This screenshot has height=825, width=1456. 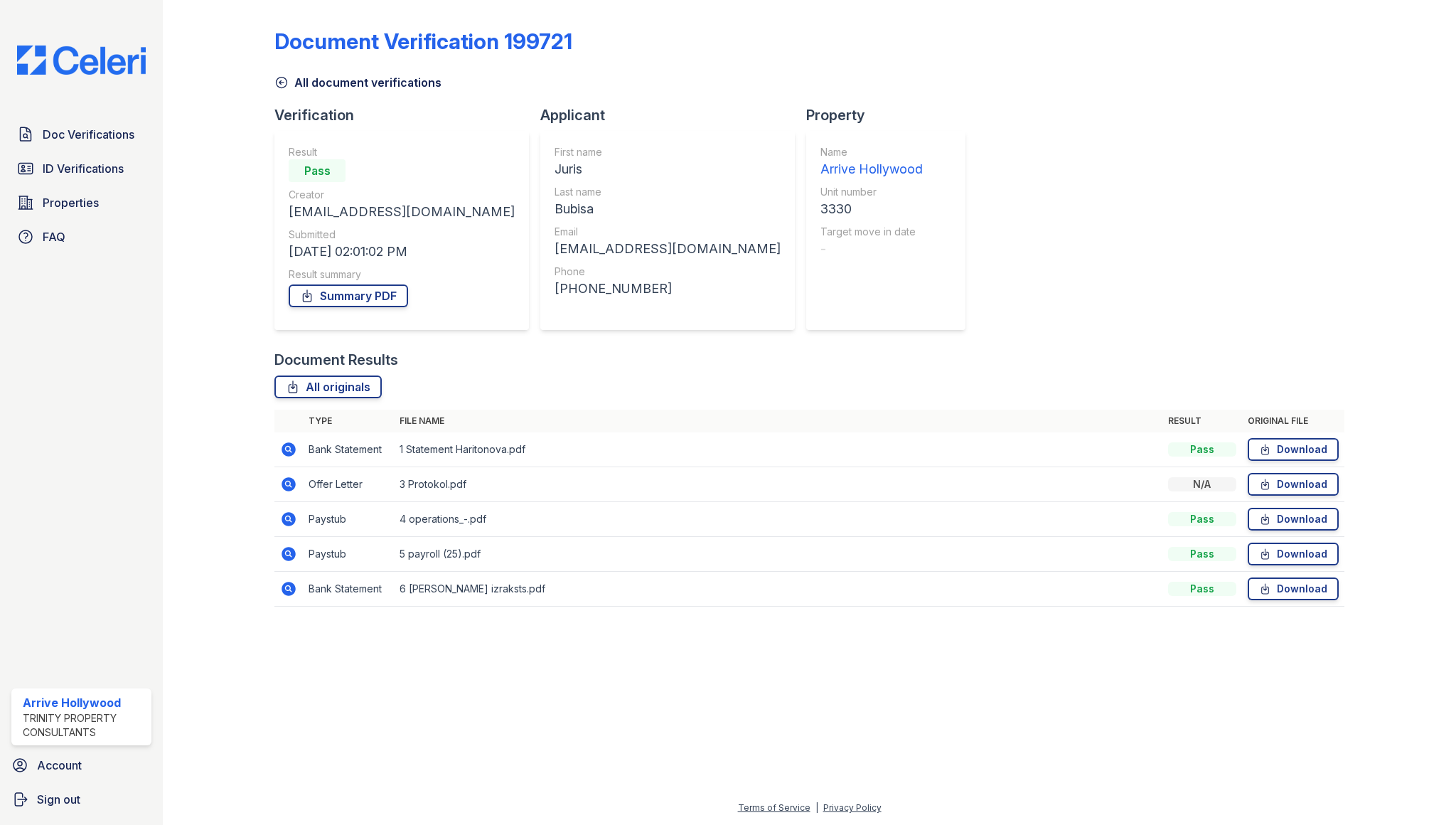 I want to click on div: 3330, so click(x=872, y=209).